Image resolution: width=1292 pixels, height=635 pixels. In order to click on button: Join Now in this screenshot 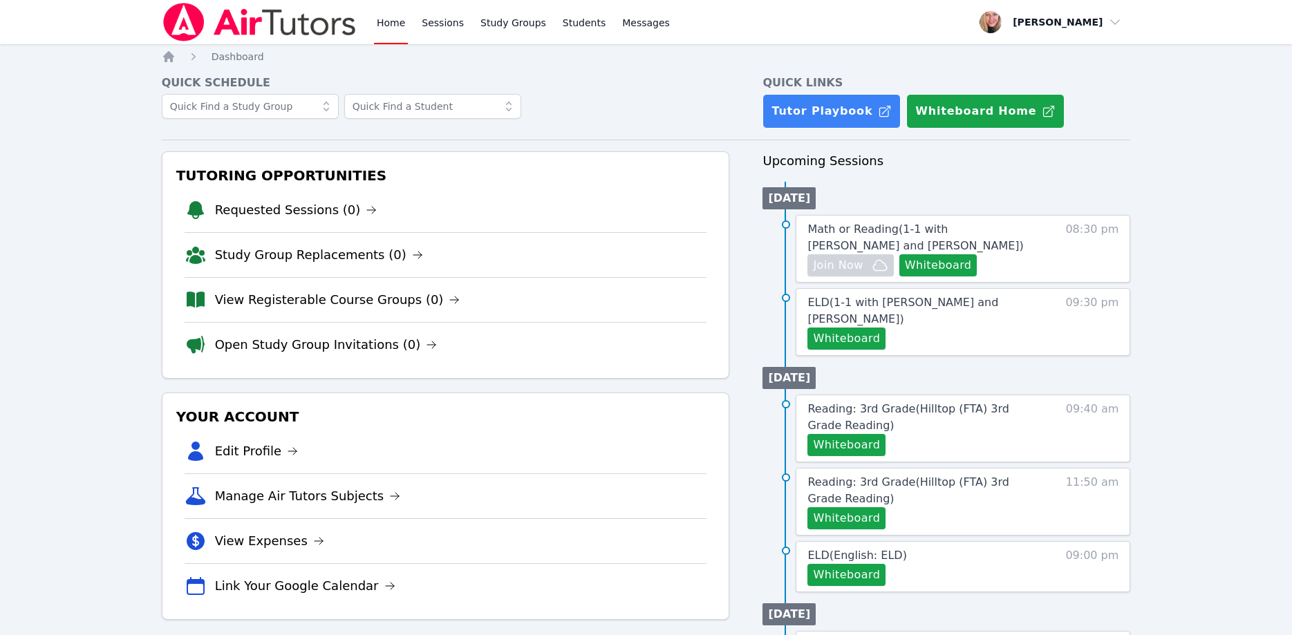, I will do `click(850, 265)`.